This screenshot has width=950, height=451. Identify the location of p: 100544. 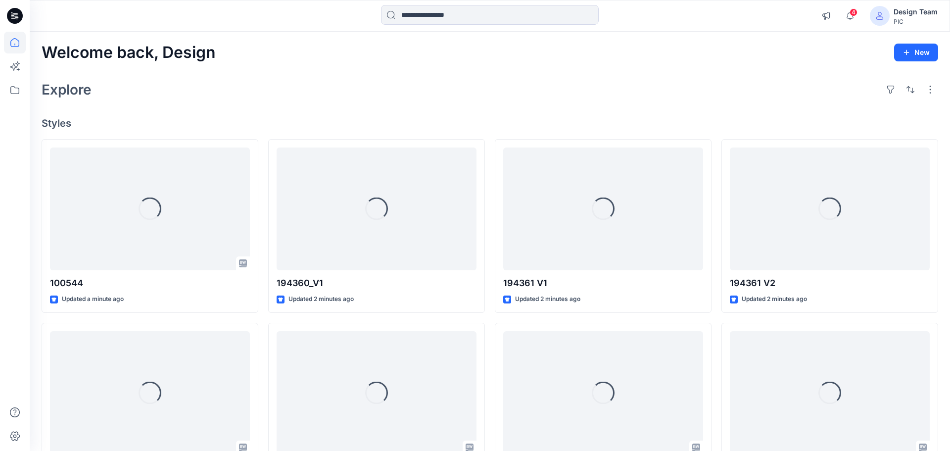
(150, 283).